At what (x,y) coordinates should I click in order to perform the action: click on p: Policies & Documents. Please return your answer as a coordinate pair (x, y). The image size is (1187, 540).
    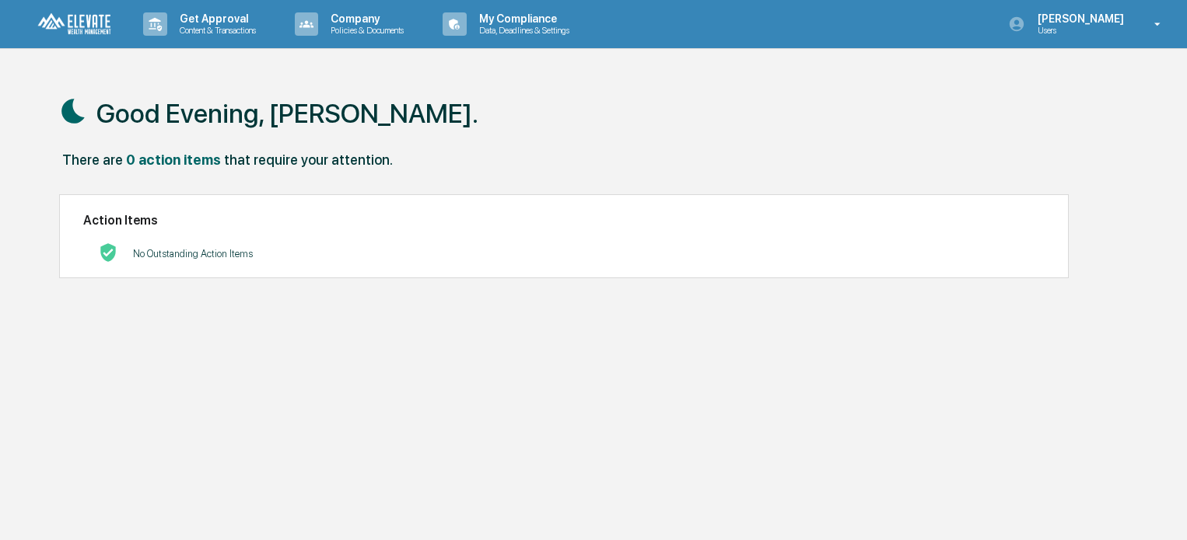
    Looking at the image, I should click on (365, 30).